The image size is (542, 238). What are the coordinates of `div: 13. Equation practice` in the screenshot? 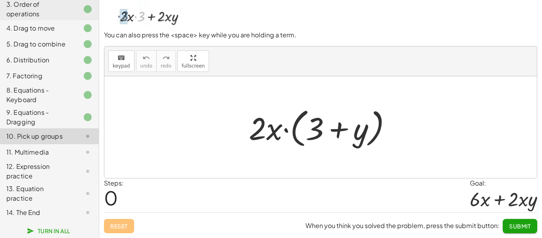 It's located at (38, 193).